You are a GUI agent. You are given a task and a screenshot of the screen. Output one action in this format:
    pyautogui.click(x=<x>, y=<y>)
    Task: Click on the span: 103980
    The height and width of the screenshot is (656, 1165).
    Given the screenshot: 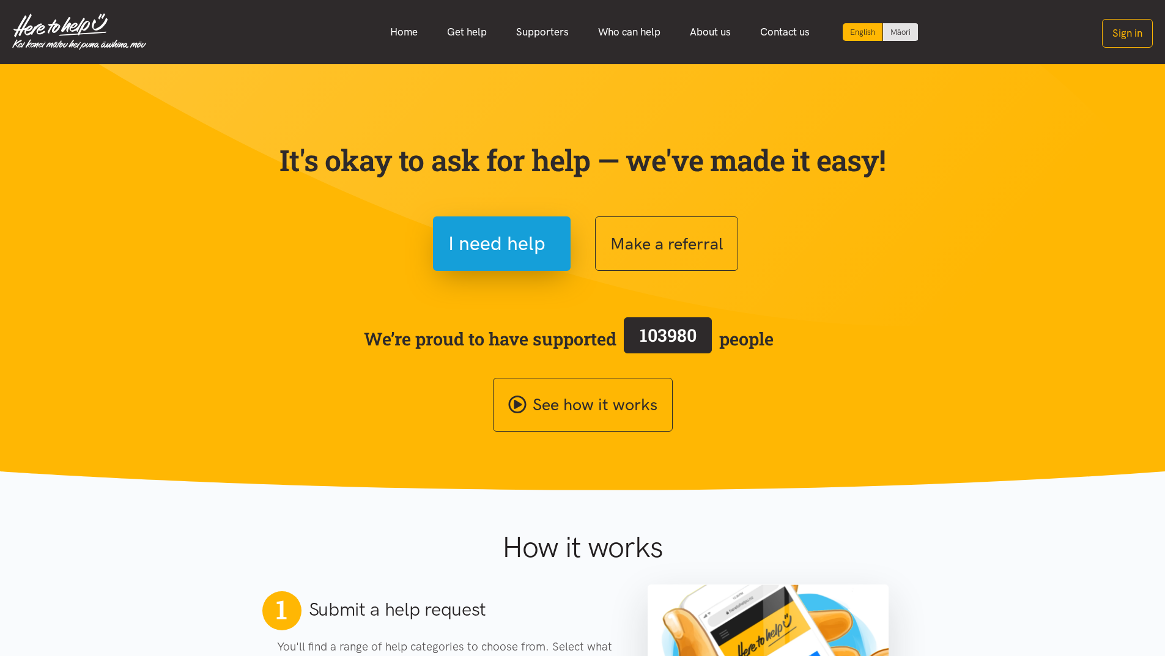 What is the action you would take?
    pyautogui.click(x=668, y=335)
    